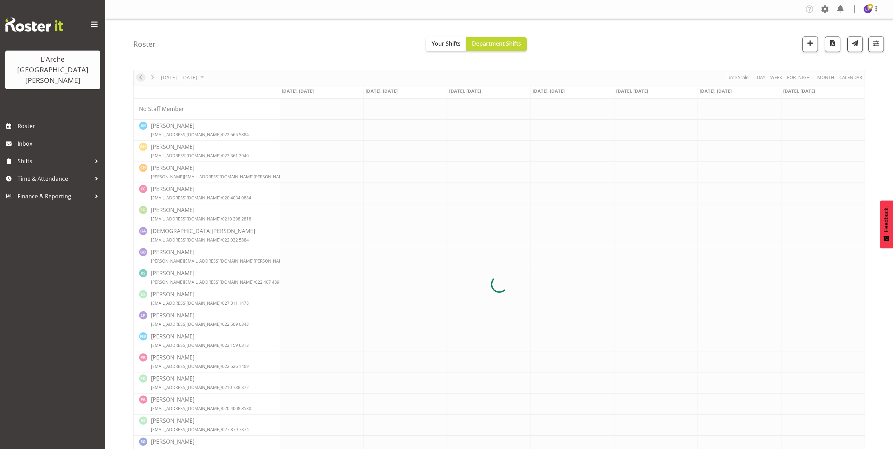 This screenshot has width=893, height=449. I want to click on img: Rosterit website logo, so click(34, 25).